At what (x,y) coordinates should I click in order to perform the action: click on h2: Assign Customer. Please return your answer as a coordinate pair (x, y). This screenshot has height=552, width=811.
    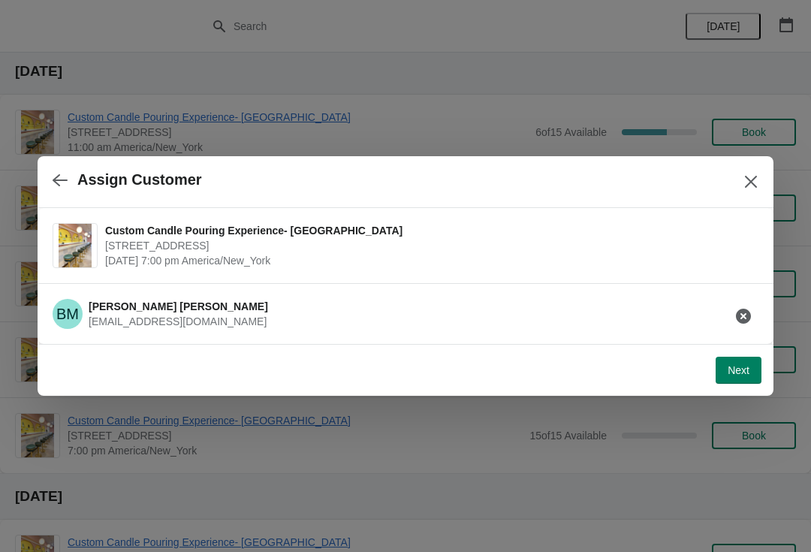
    Looking at the image, I should click on (140, 180).